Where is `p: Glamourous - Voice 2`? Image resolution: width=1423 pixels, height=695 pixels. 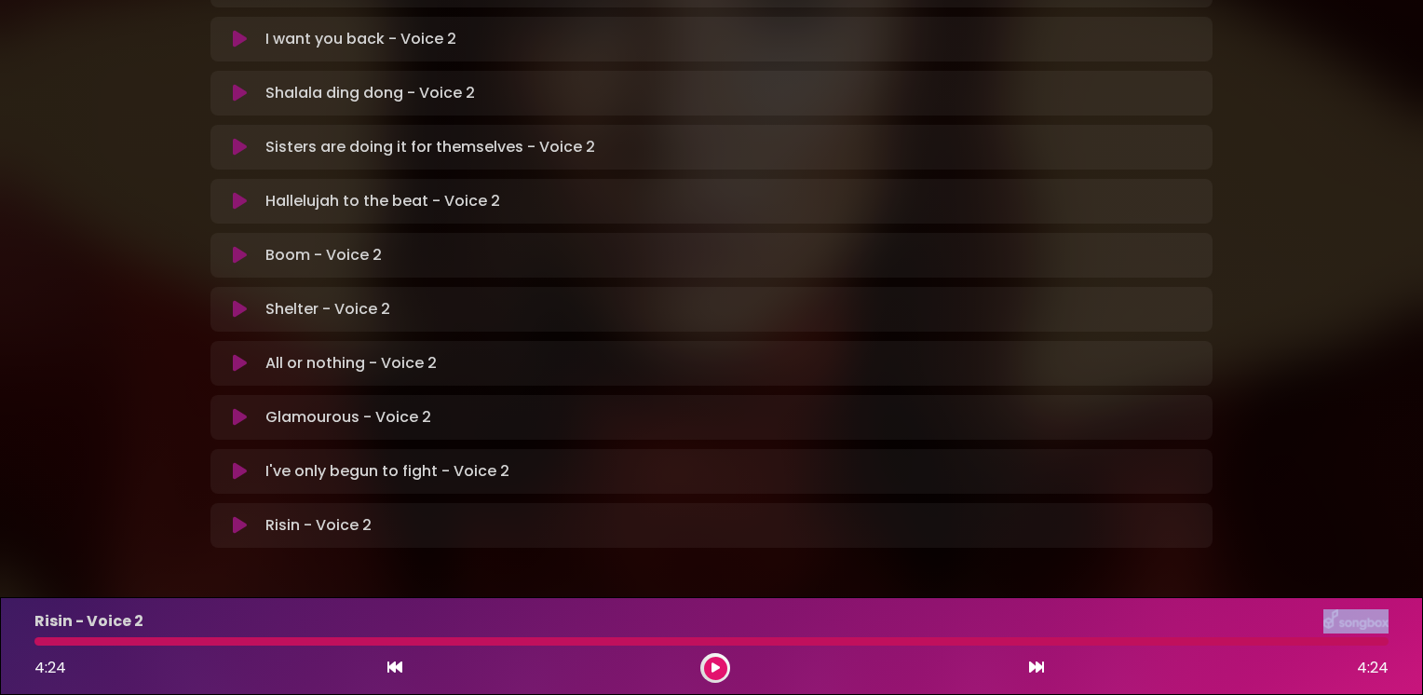
p: Glamourous - Voice 2 is located at coordinates (348, 417).